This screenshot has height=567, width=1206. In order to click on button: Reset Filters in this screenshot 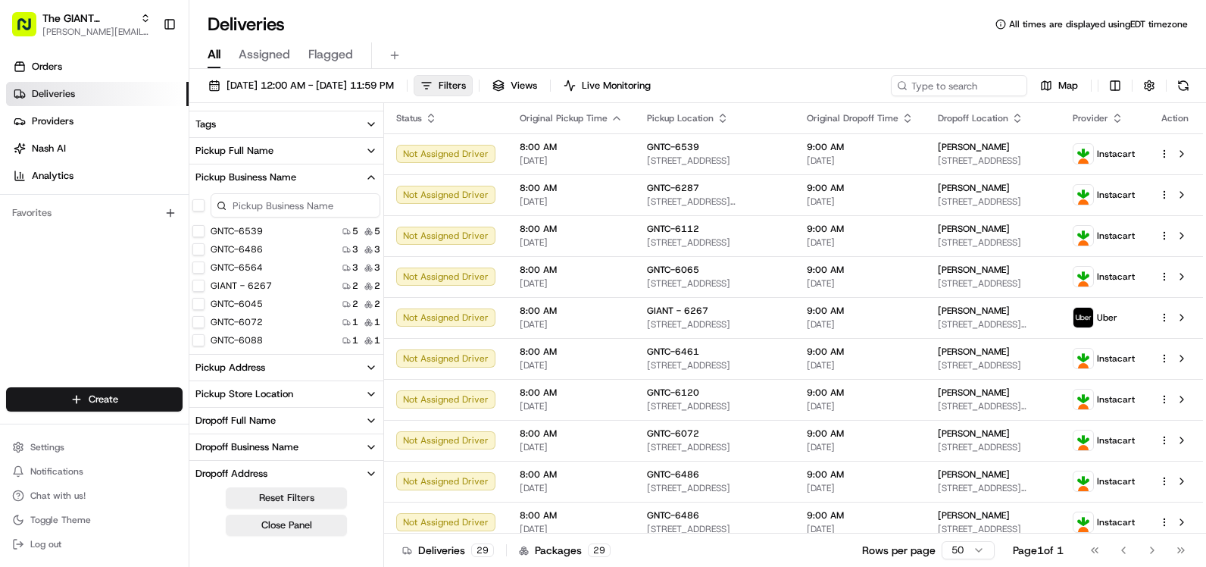, I will do `click(286, 498)`.